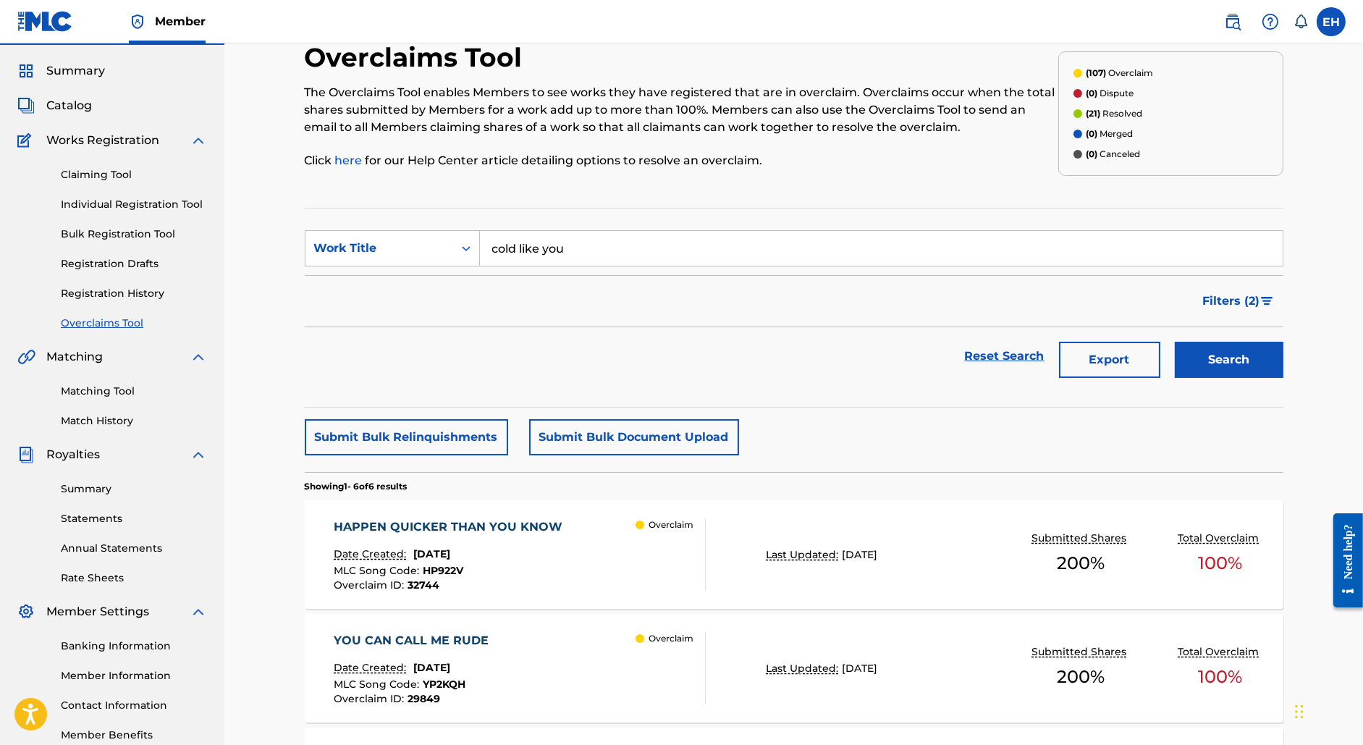 The width and height of the screenshot is (1363, 745). What do you see at coordinates (26, 611) in the screenshot?
I see `img: Member Settings` at bounding box center [26, 611].